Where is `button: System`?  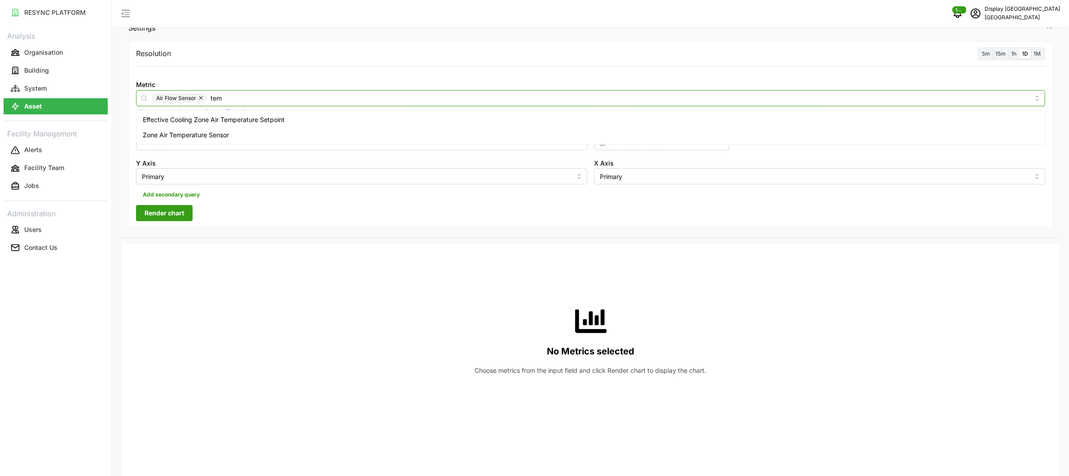
button: System is located at coordinates (56, 88).